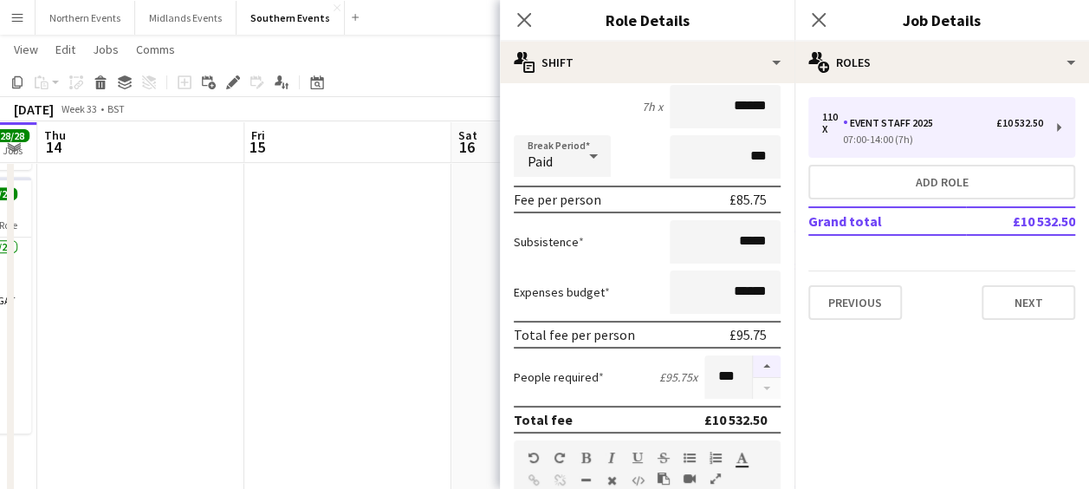 Image resolution: width=1089 pixels, height=489 pixels. Describe the element at coordinates (892, 123) in the screenshot. I see `div: Event Staff 2025` at that location.